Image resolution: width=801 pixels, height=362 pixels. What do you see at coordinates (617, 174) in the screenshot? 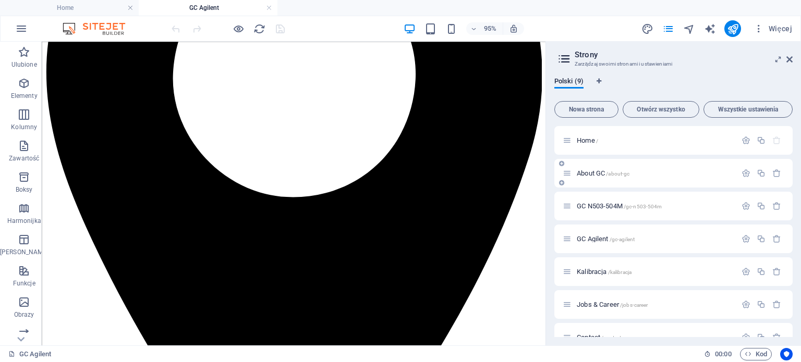
I see `span: /about-gc` at bounding box center [617, 174].